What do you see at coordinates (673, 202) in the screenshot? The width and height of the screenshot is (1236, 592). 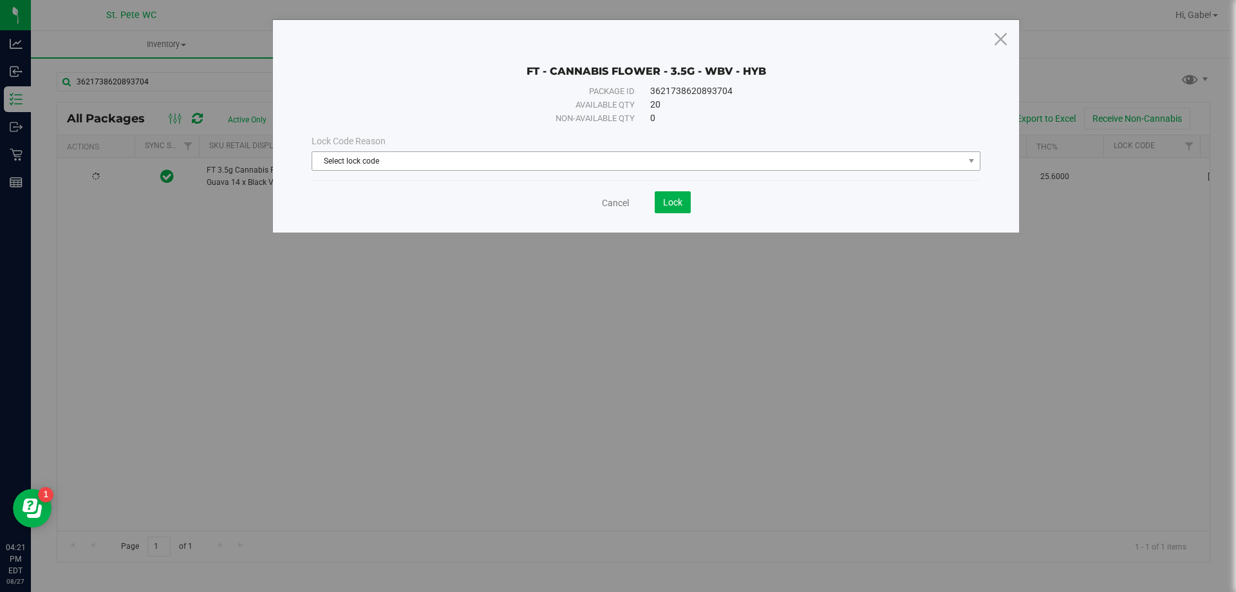 I see `span: Lock` at bounding box center [673, 202].